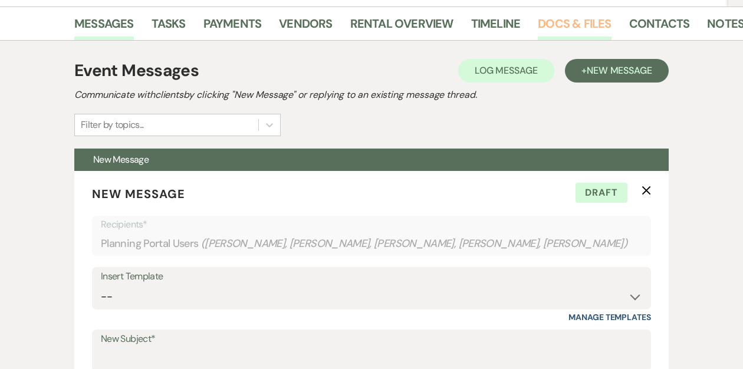 The height and width of the screenshot is (369, 743). Describe the element at coordinates (372, 244) in the screenshot. I see `div: Planning Portal Users` at that location.